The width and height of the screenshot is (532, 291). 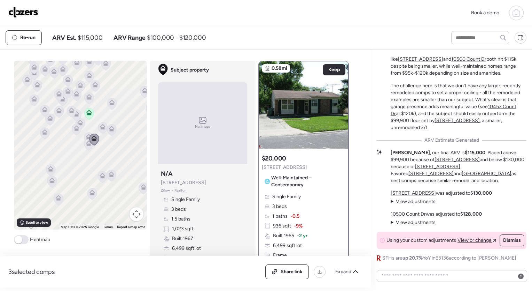 What do you see at coordinates (40, 239) in the screenshot?
I see `span: Heatmap` at bounding box center [40, 239].